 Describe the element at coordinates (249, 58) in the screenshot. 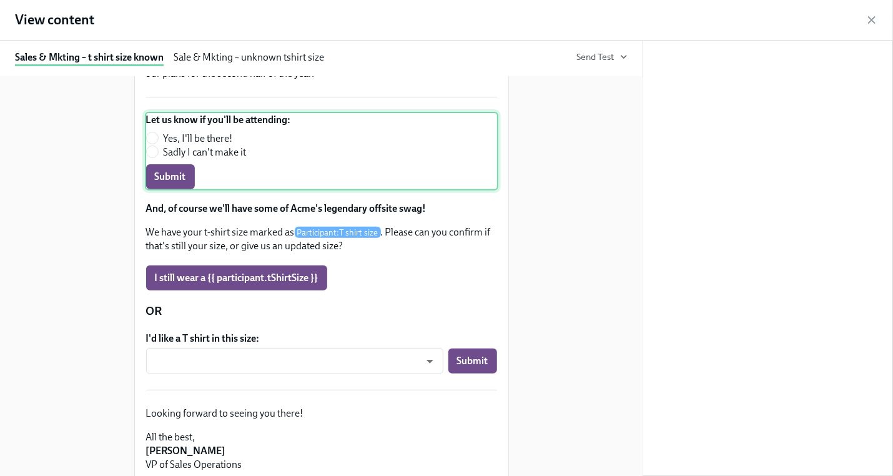

I see `div: Sale & Mkting – unknown tshirt size` at that location.